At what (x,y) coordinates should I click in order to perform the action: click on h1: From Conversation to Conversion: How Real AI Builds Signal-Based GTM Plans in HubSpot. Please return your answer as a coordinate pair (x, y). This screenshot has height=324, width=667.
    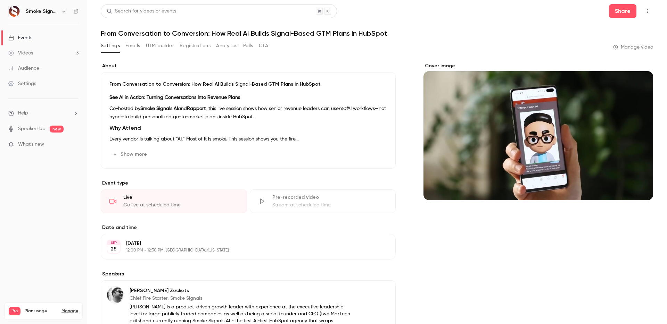
    Looking at the image, I should click on (377, 33).